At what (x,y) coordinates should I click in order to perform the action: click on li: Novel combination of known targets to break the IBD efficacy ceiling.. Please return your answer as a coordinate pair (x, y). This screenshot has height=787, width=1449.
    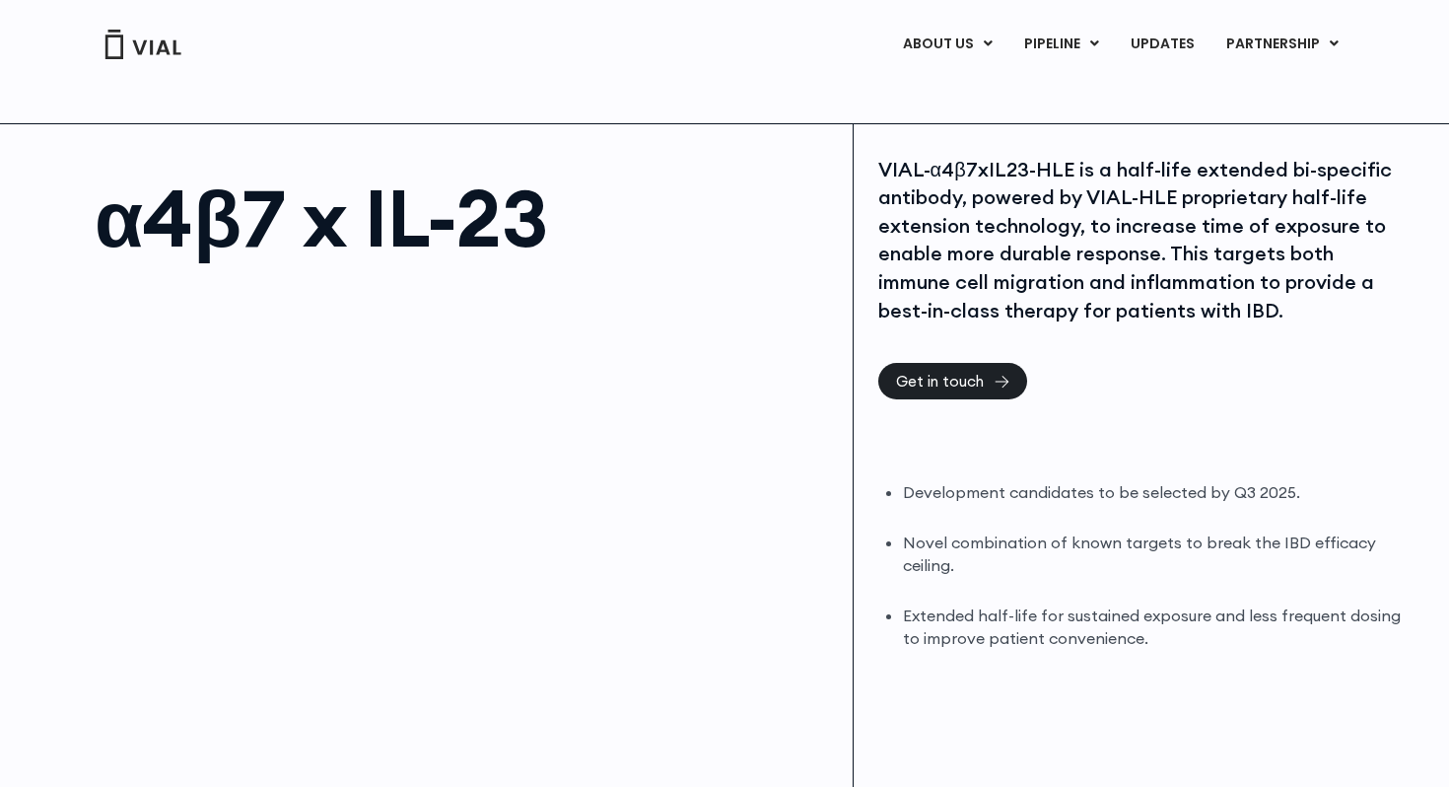
    Looking at the image, I should click on (1153, 554).